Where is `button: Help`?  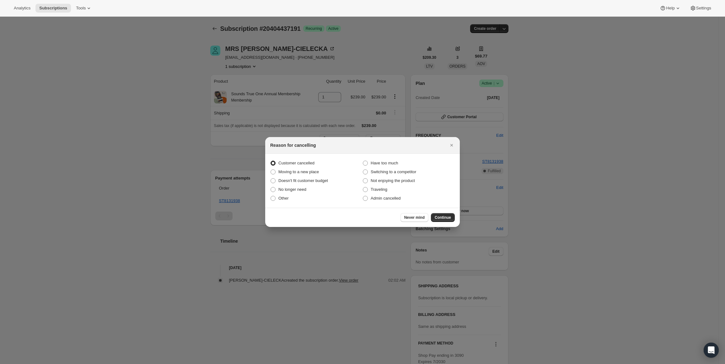
button: Help is located at coordinates (670, 8).